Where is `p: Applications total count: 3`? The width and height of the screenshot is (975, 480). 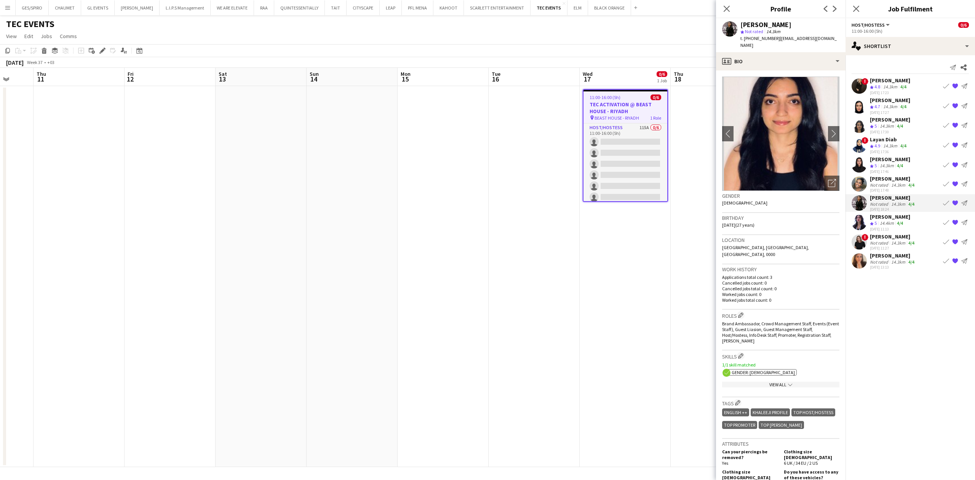 p: Applications total count: 3 is located at coordinates (780, 277).